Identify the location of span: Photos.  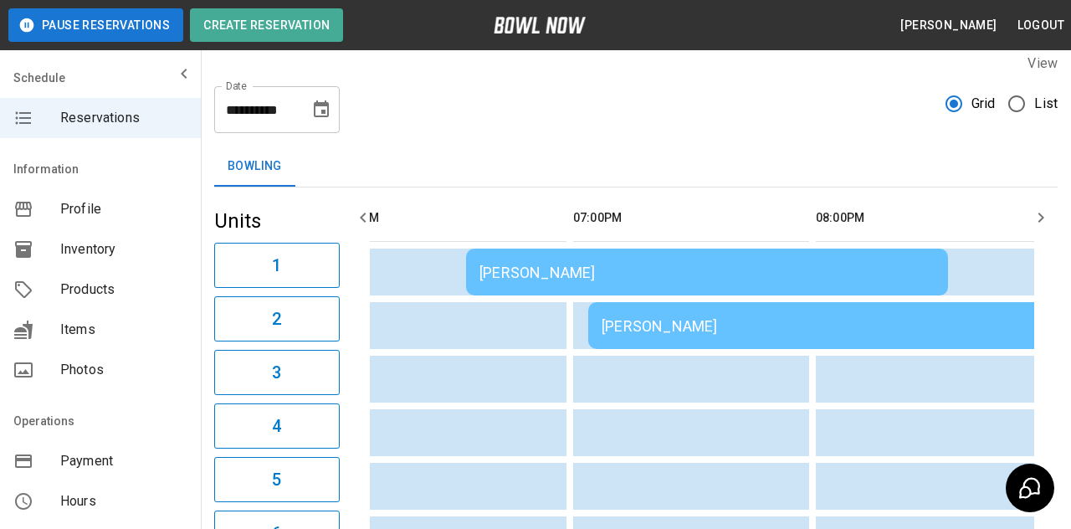
(124, 370).